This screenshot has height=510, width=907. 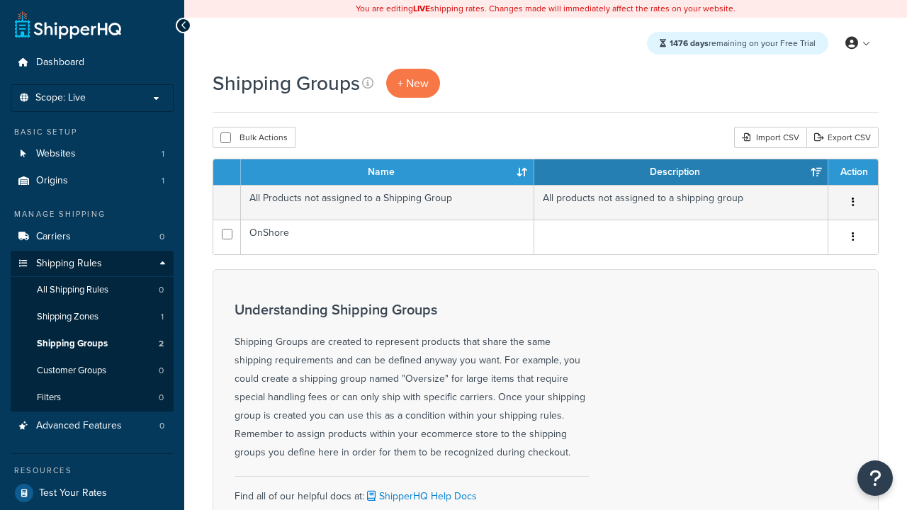 What do you see at coordinates (92, 237) in the screenshot?
I see `li: Carriers` at bounding box center [92, 237].